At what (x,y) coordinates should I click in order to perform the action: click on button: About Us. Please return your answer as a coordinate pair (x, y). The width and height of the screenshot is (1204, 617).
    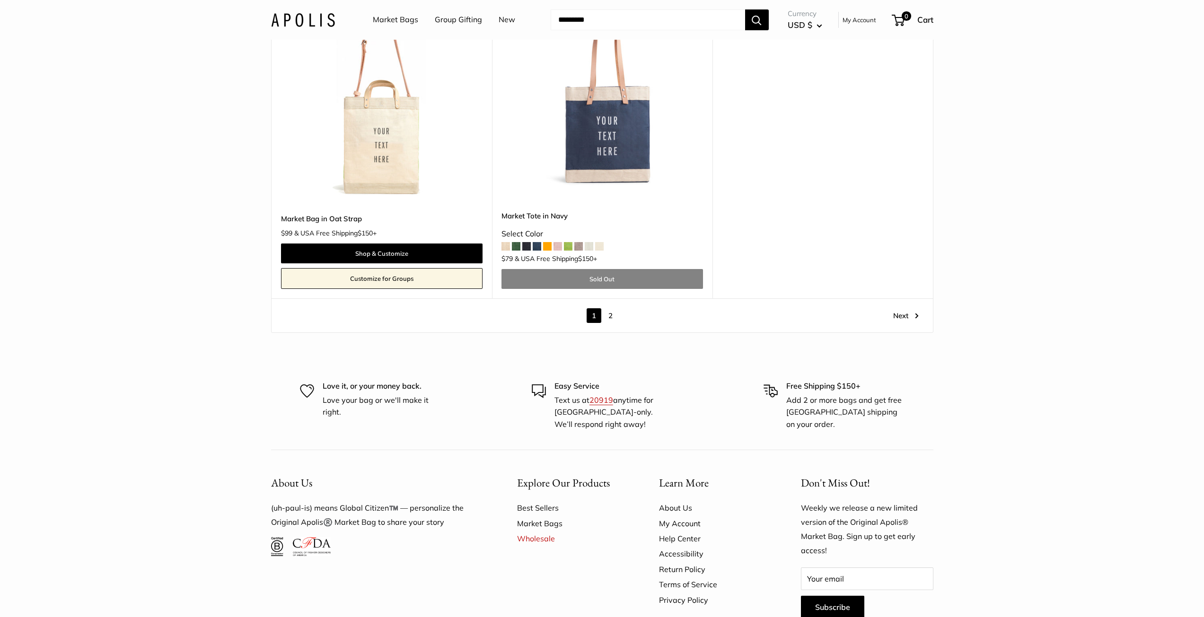
    Looking at the image, I should click on (377, 483).